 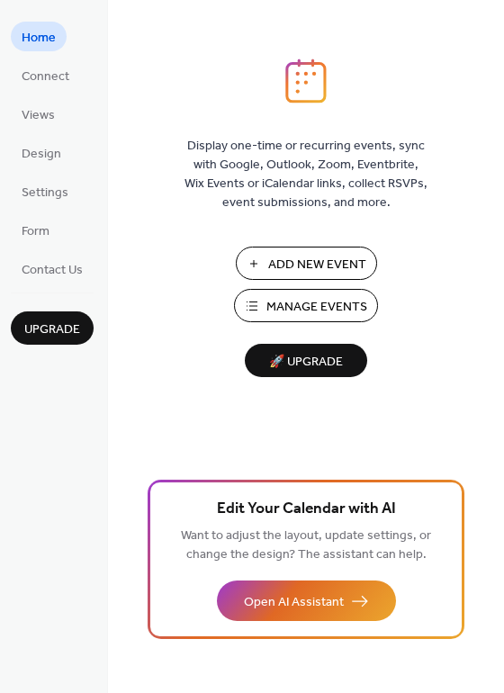 What do you see at coordinates (52, 270) in the screenshot?
I see `span: Contact Us` at bounding box center [52, 270].